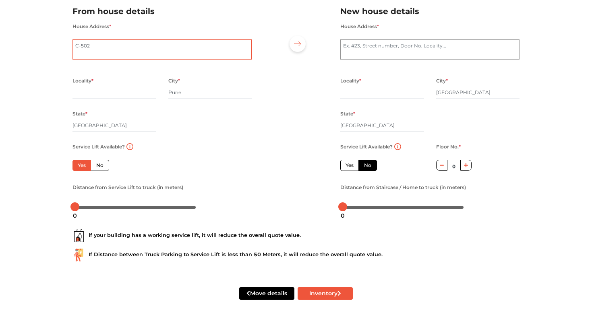 Image resolution: width=592 pixels, height=319 pixels. Describe the element at coordinates (448, 147) in the screenshot. I see `label: Floor No.` at that location.